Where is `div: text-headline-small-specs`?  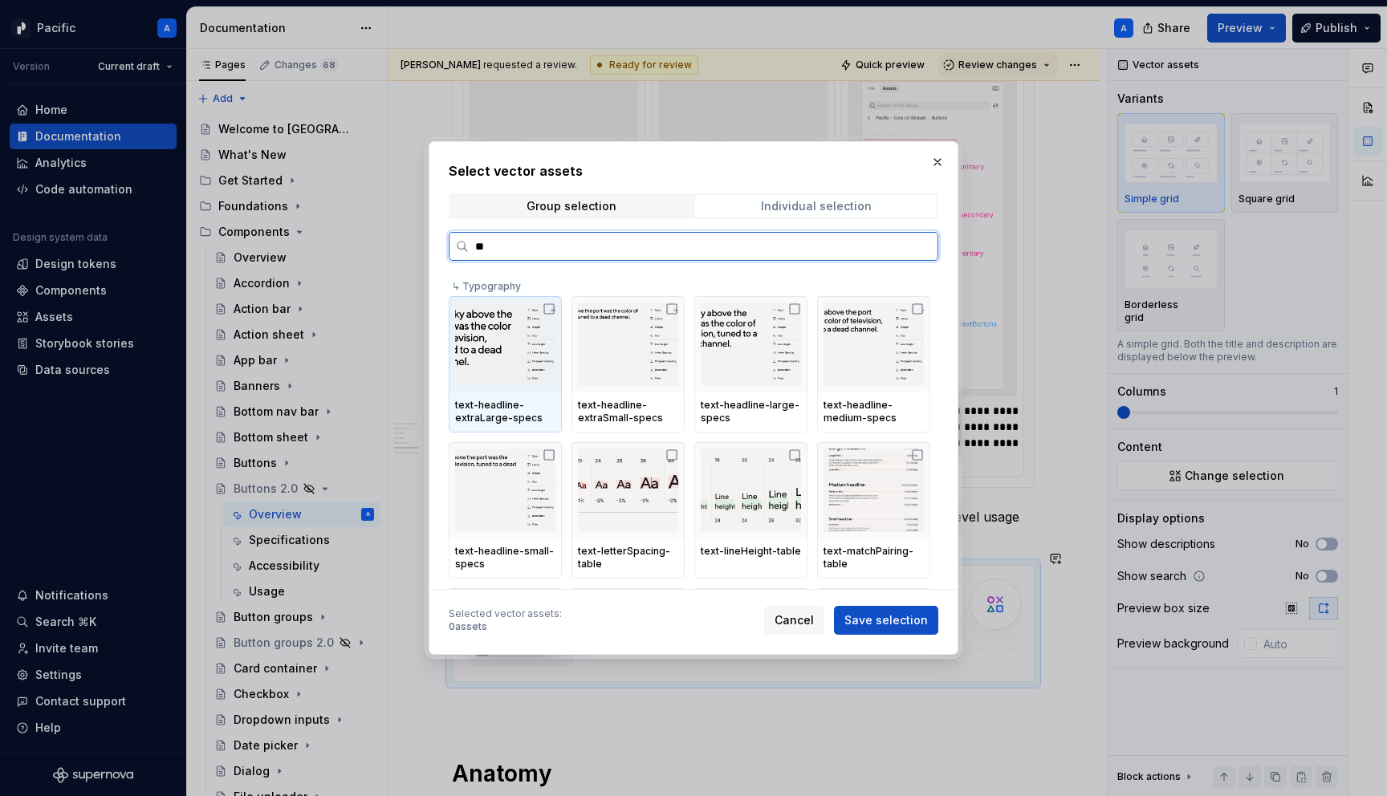 div: text-headline-small-specs is located at coordinates (505, 558).